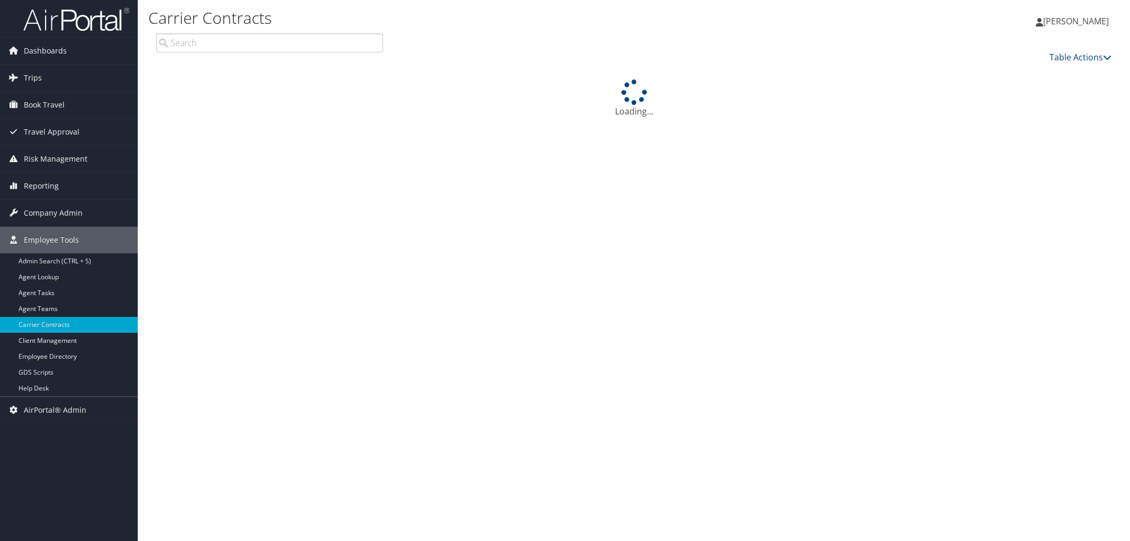 The height and width of the screenshot is (541, 1130). What do you see at coordinates (33, 78) in the screenshot?
I see `span: Trips` at bounding box center [33, 78].